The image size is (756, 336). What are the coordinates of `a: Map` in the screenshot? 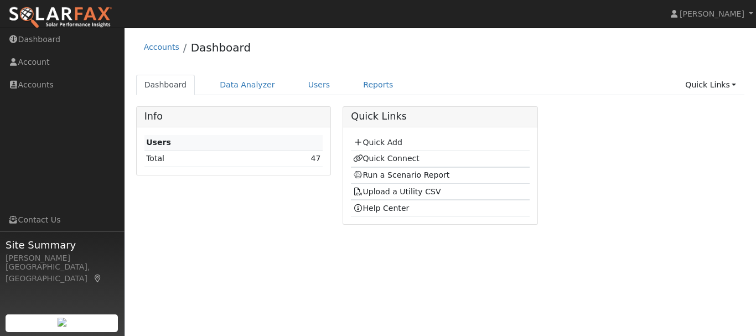 It's located at (98, 278).